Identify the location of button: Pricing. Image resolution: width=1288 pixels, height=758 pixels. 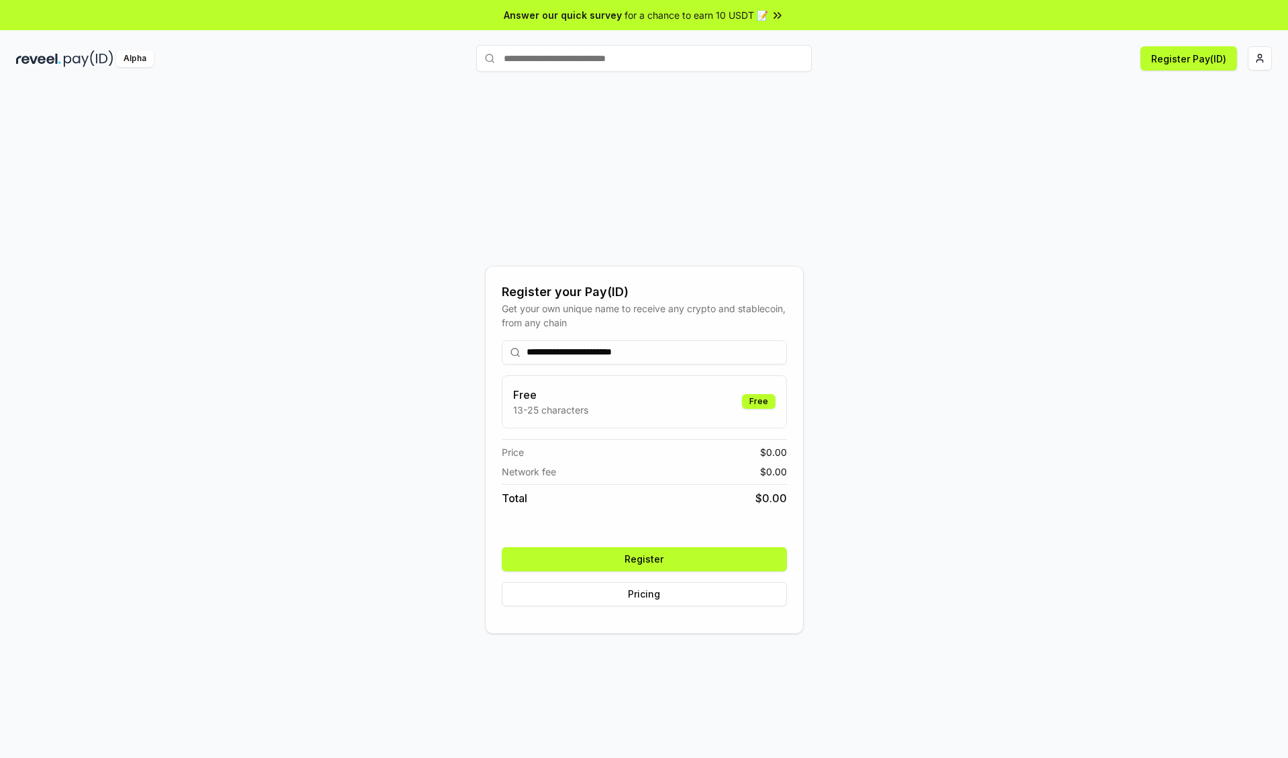
(644, 594).